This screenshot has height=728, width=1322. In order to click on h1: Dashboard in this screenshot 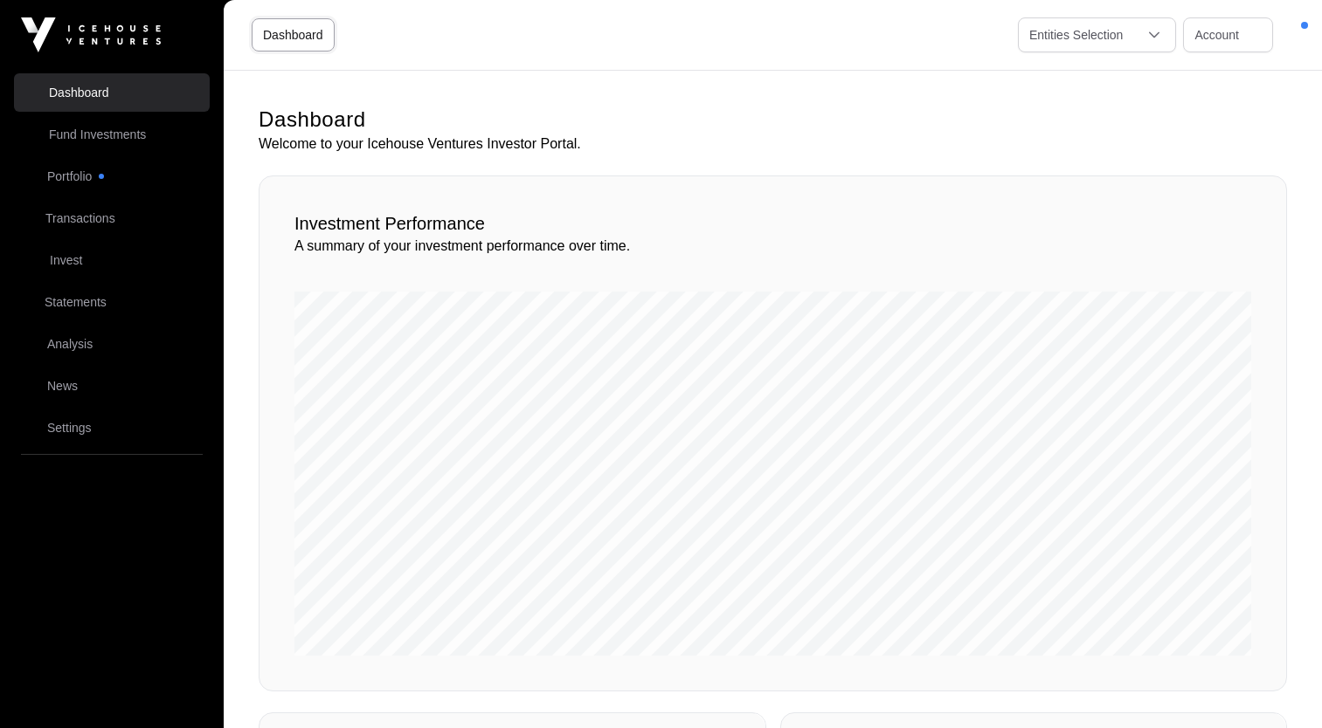, I will do `click(772, 120)`.